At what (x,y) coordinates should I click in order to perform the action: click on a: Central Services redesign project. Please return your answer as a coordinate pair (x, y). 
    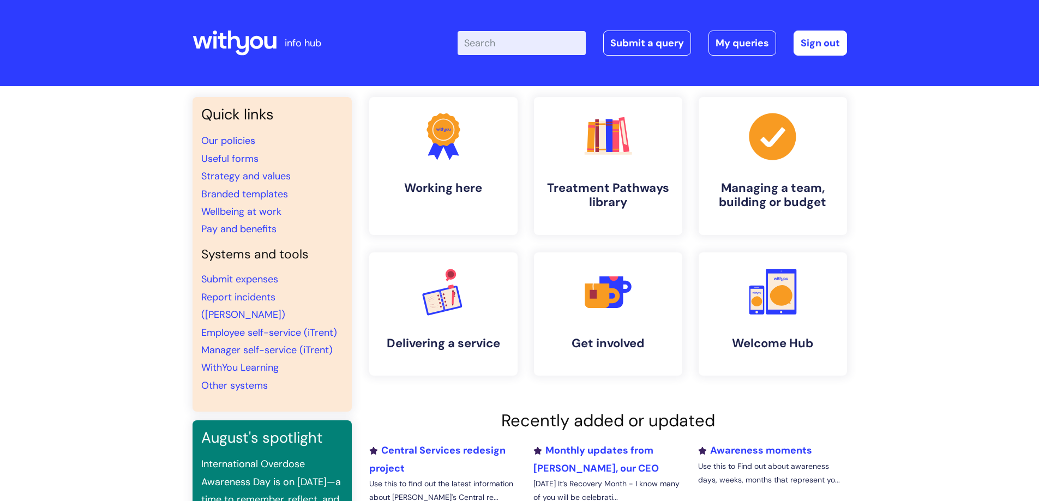
    Looking at the image, I should click on (437, 459).